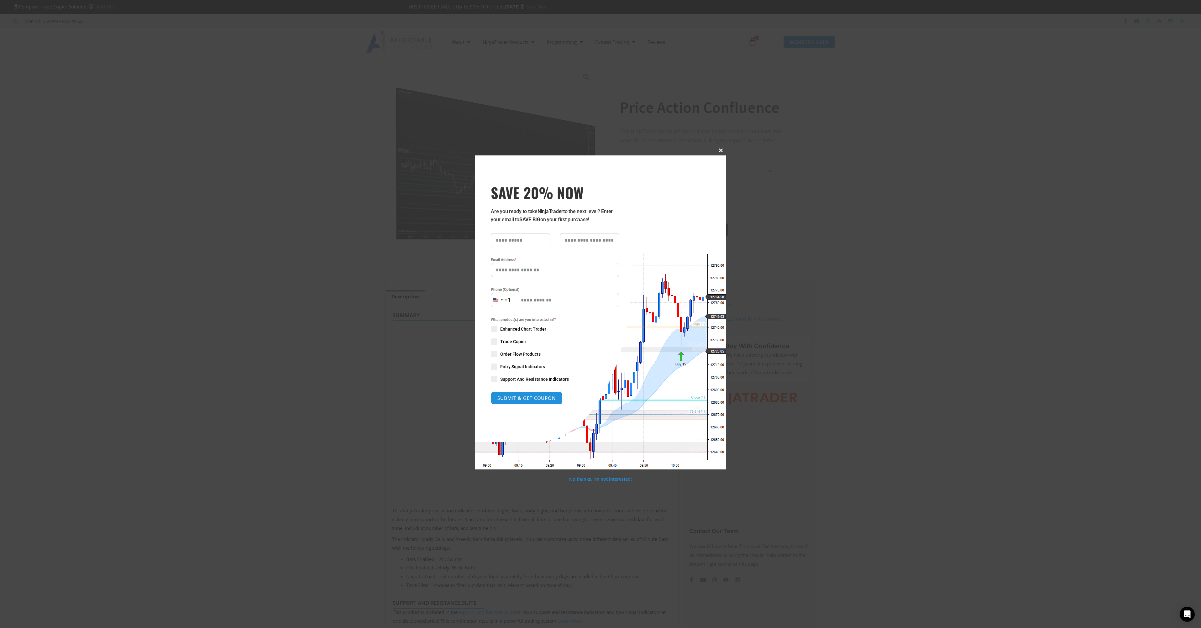  I want to click on div: Open Intercom Messenger, so click(1187, 614).